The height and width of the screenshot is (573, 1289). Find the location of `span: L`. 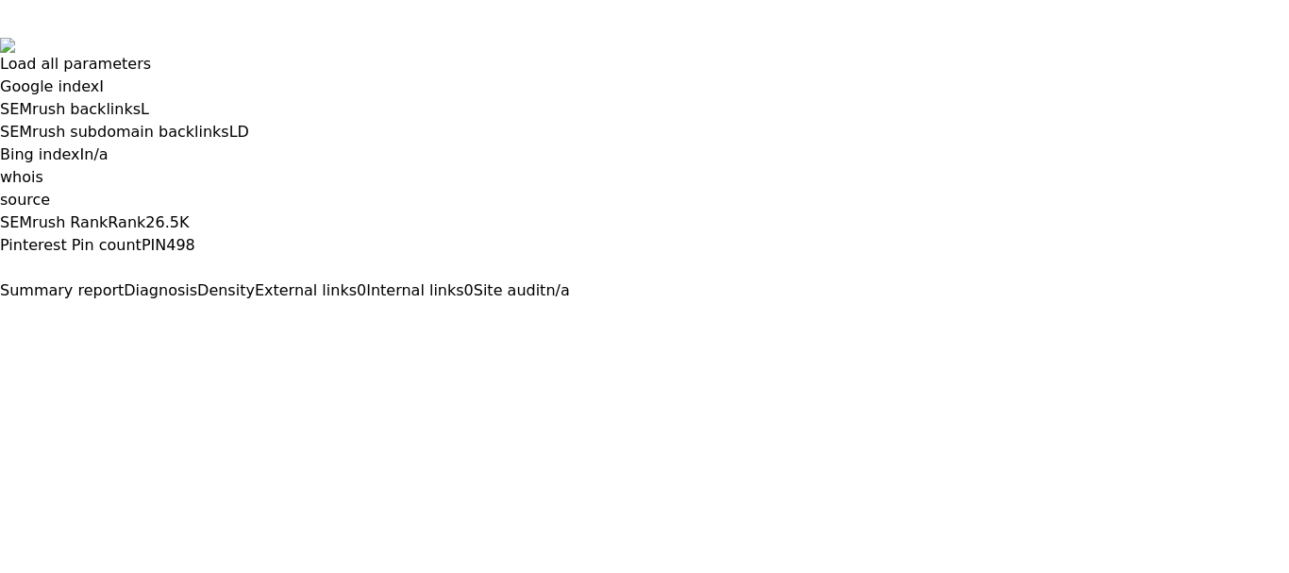

span: L is located at coordinates (144, 109).